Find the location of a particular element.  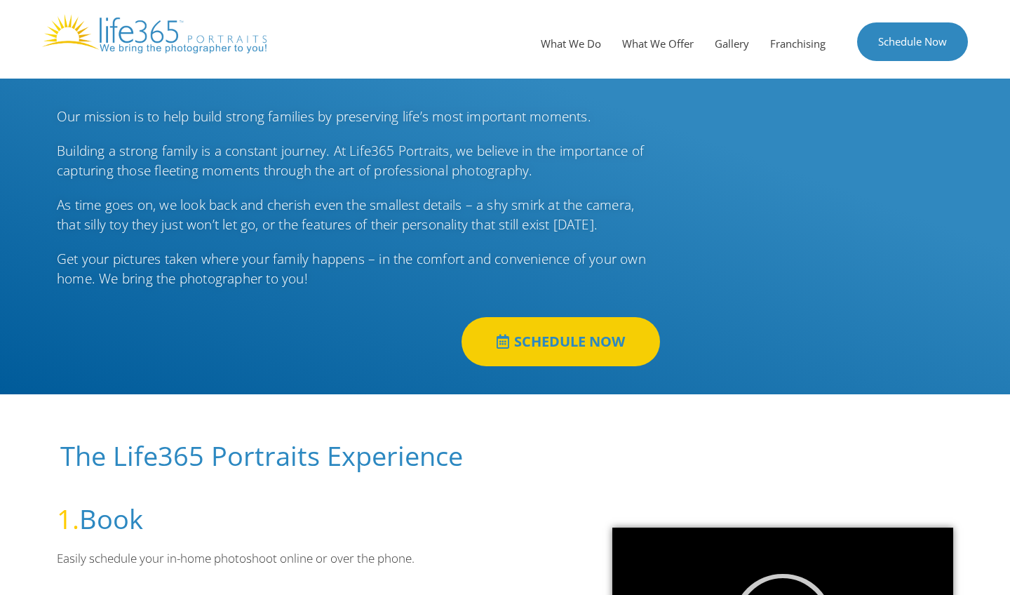

a: What We Offer is located at coordinates (658, 43).